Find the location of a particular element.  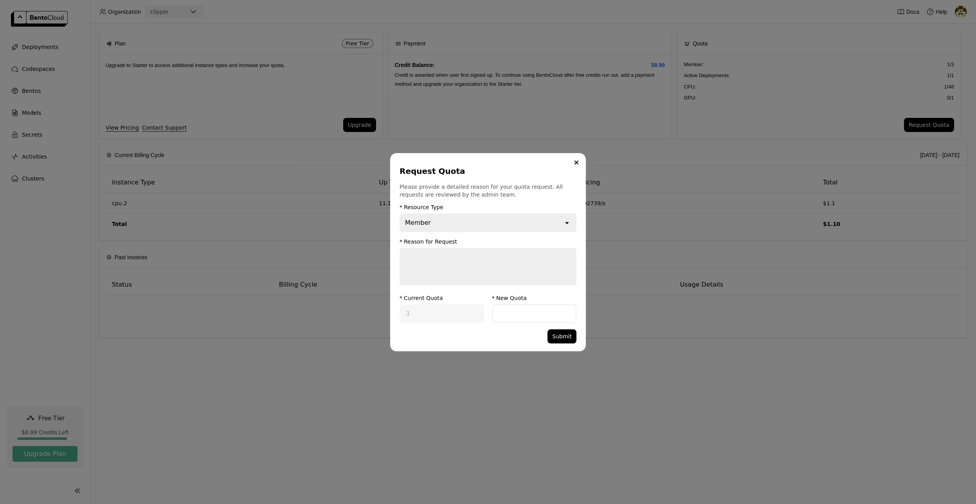

div: Current Quota is located at coordinates (424, 298).